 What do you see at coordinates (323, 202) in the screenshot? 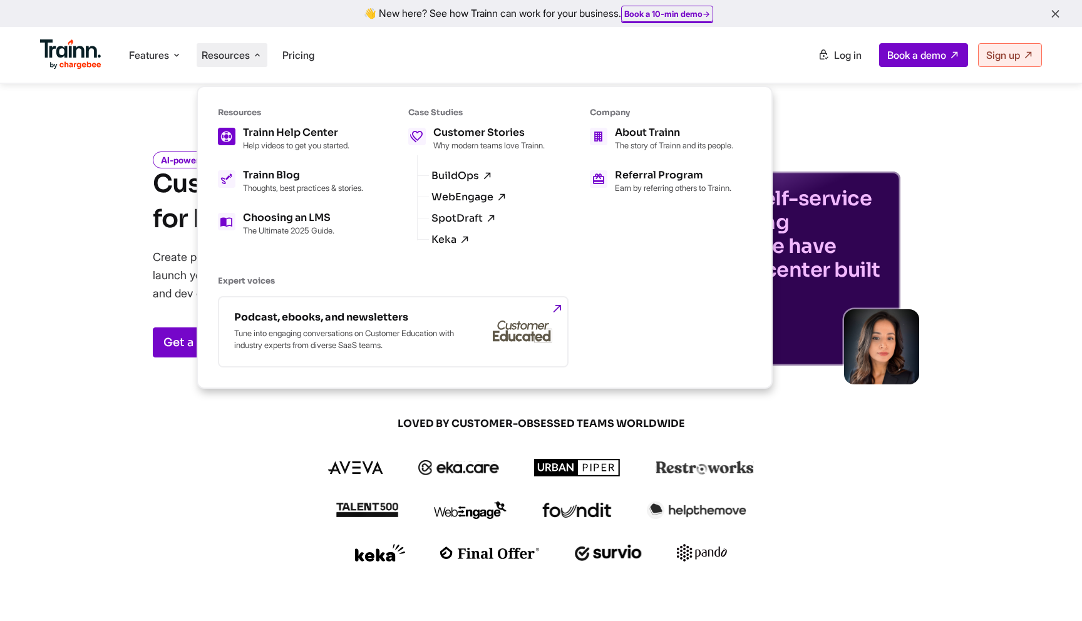
I see `h1: Customer Training Platform for Modern Teams` at bounding box center [323, 202].